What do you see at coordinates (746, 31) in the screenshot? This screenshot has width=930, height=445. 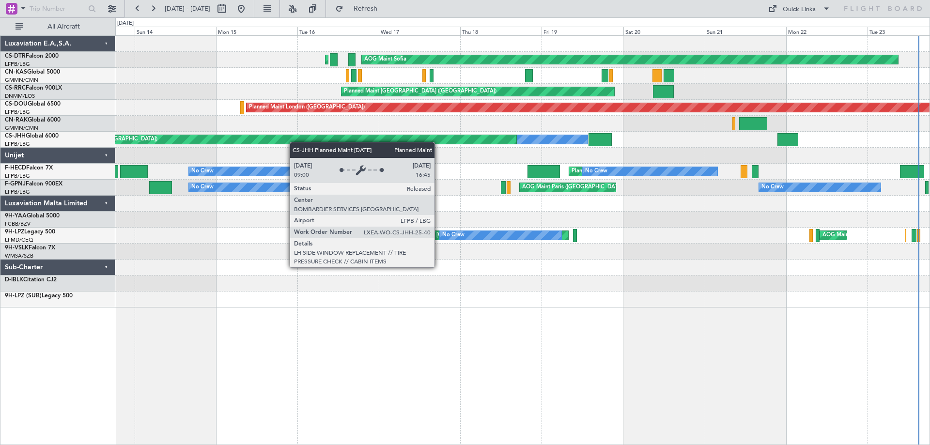 I see `div: Sun 21` at bounding box center [746, 31].